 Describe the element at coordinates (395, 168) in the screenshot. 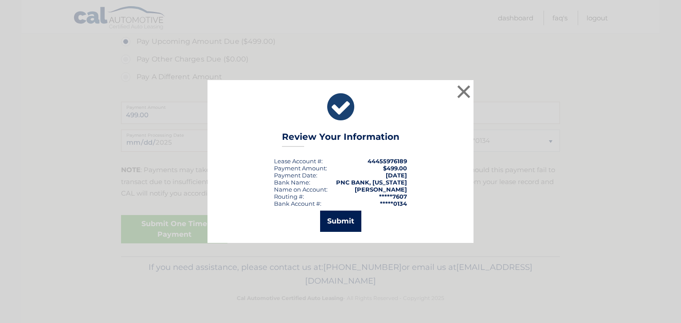

I see `span: $499.00` at that location.